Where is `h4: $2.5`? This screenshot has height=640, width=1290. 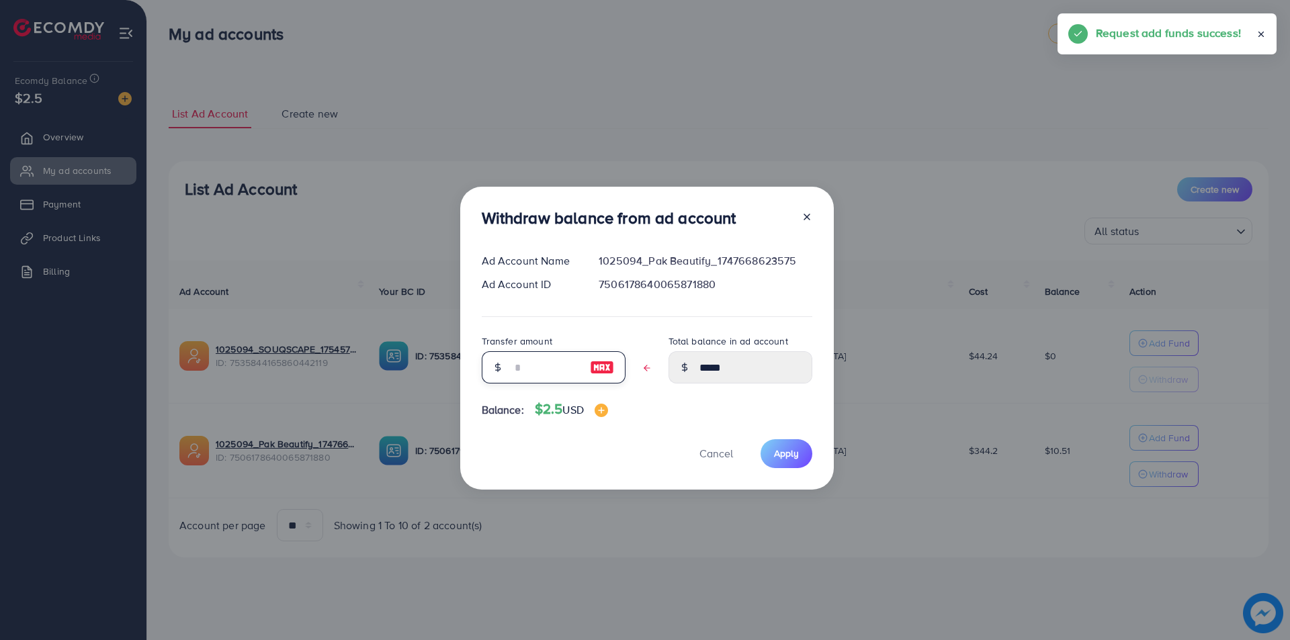
h4: $2.5 is located at coordinates (571, 409).